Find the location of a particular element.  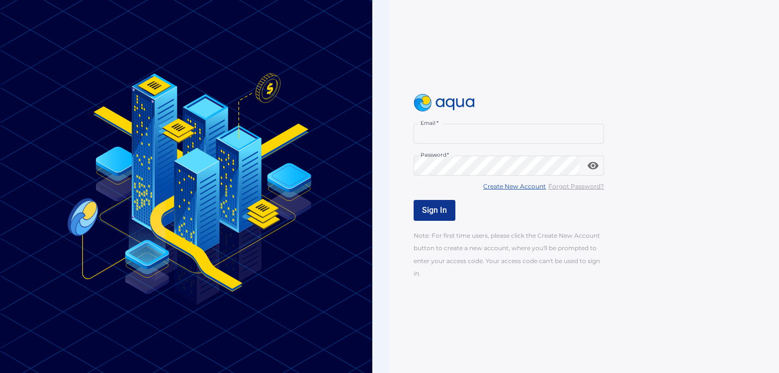

span: Note: For first time users, please click the Create New Account button to create a new account, w... is located at coordinates (506, 254).